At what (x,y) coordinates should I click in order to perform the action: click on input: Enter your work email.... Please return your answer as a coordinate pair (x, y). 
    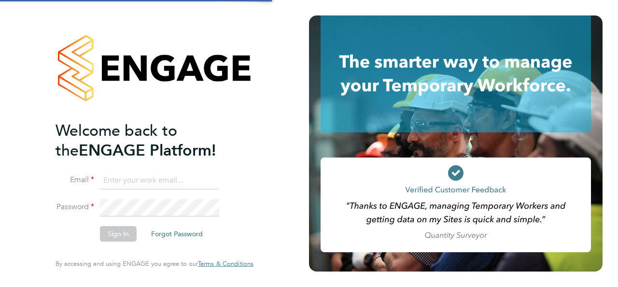
    Looking at the image, I should click on (159, 180).